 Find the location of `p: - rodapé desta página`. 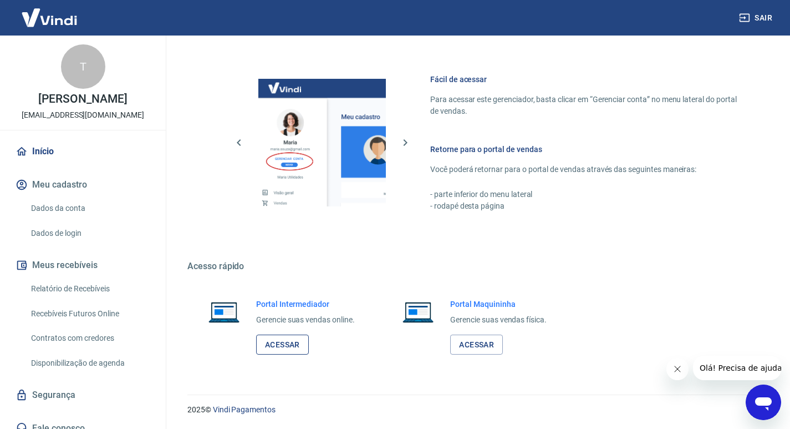

p: - rodapé desta página is located at coordinates (583, 206).